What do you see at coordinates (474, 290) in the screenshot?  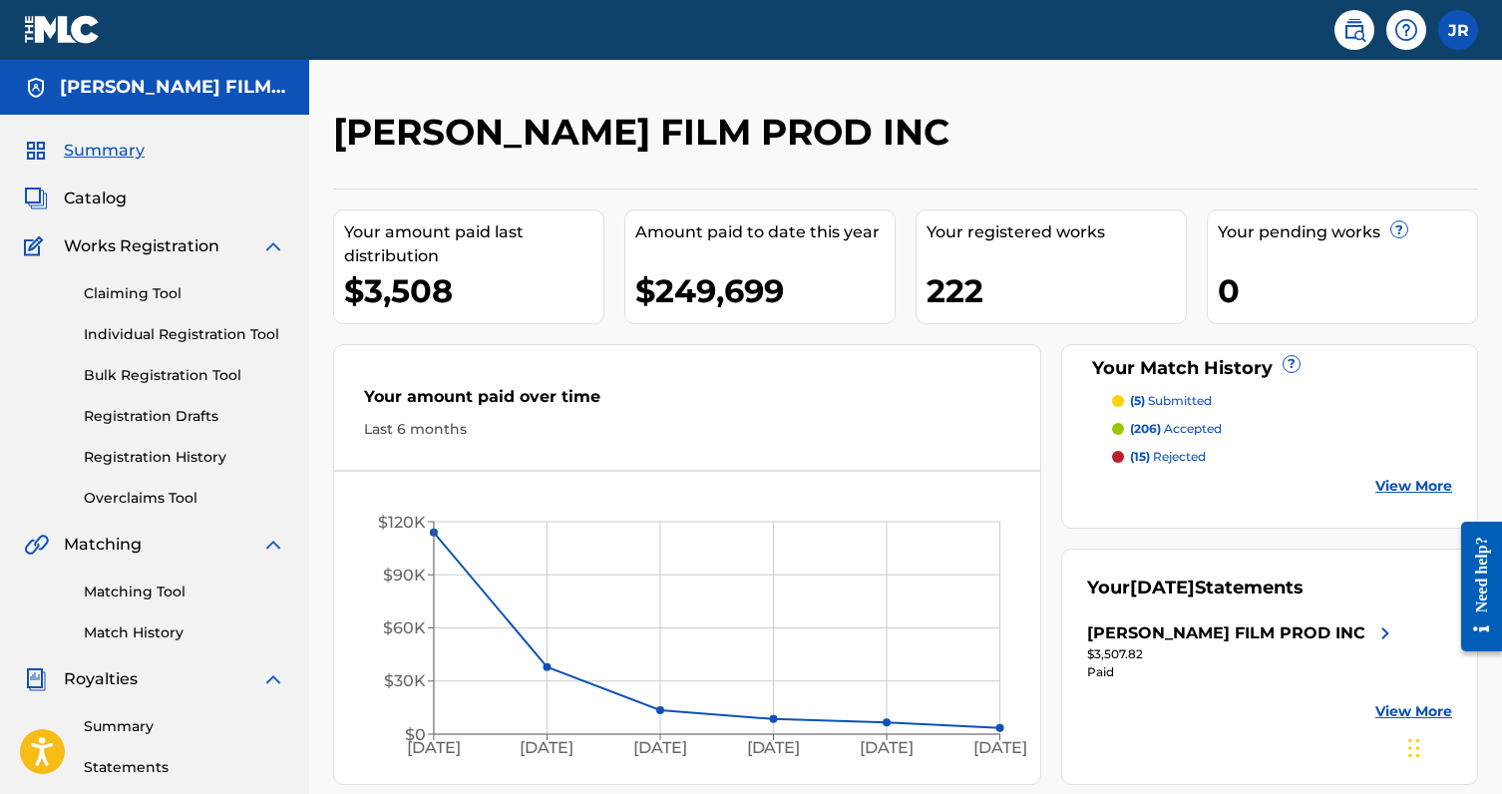 I see `div: $3,508` at bounding box center [474, 290].